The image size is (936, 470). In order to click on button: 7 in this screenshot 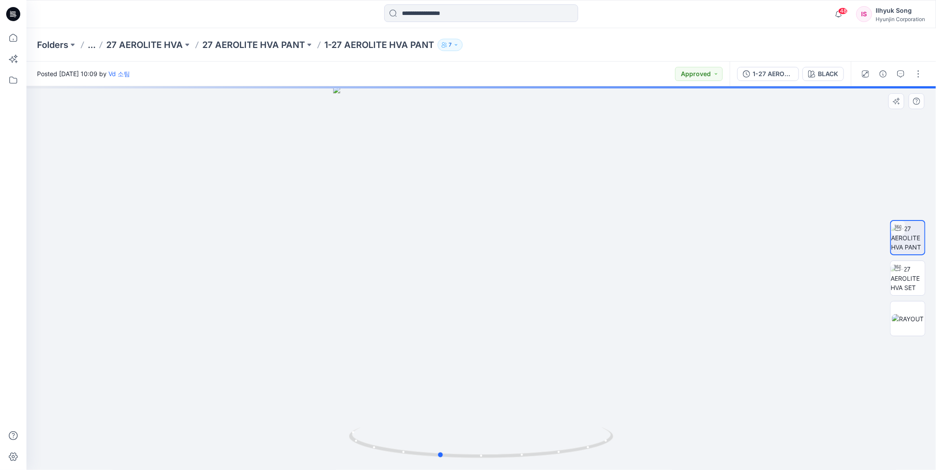, I will do `click(450, 45)`.